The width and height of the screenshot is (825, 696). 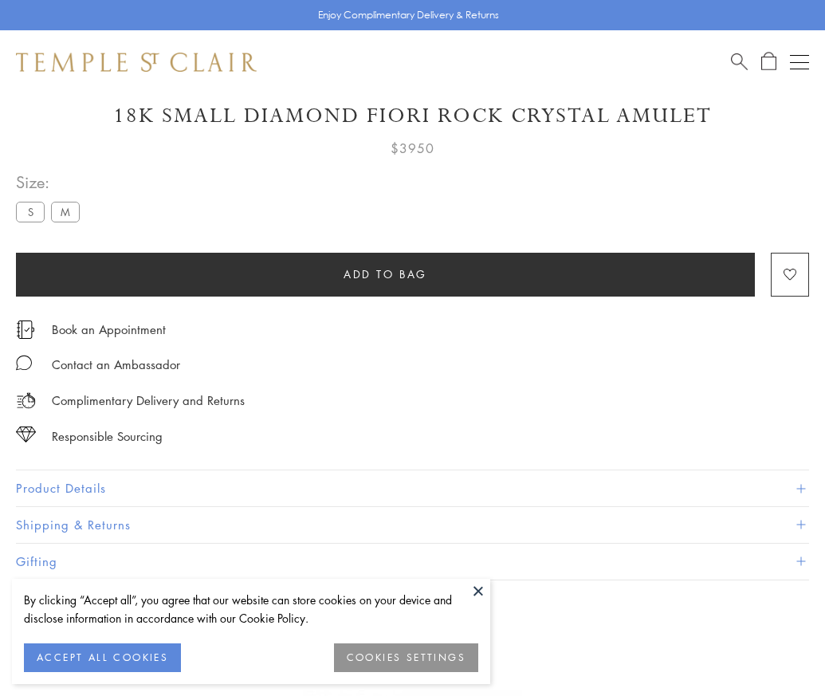 I want to click on a: Search, so click(x=739, y=61).